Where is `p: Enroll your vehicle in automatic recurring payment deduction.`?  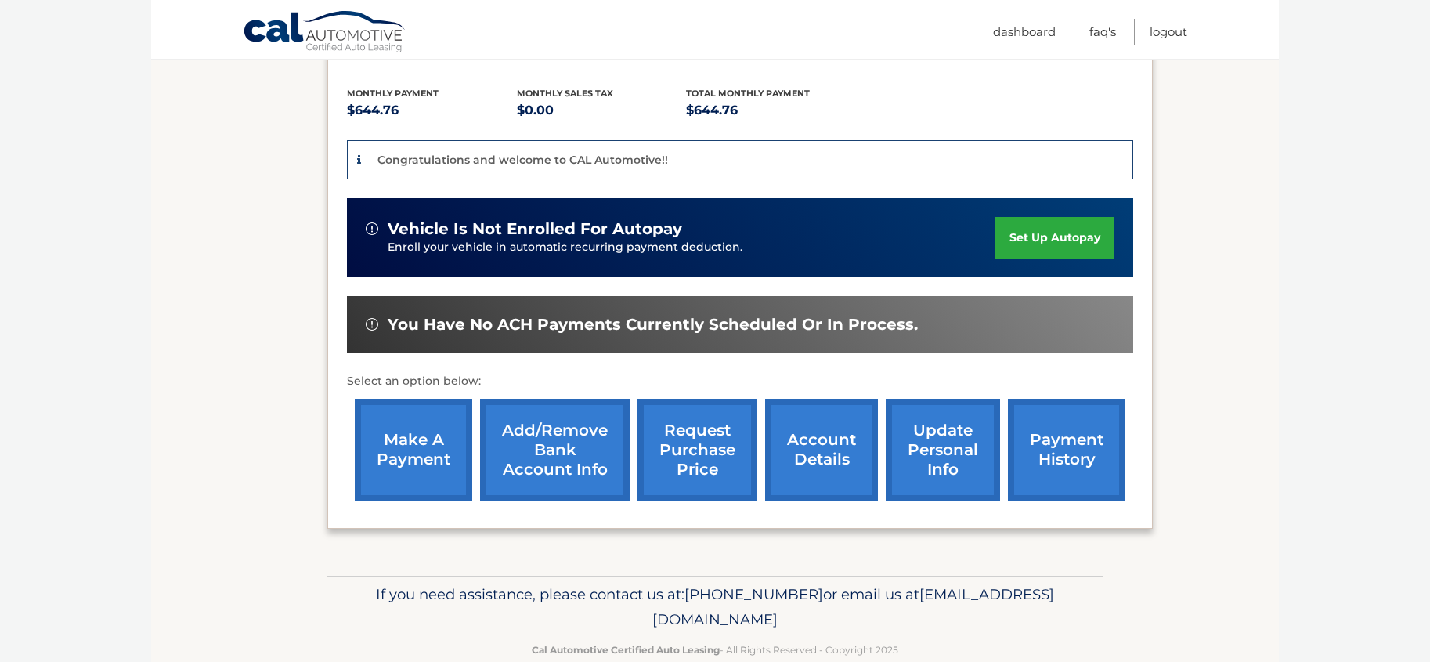 p: Enroll your vehicle in automatic recurring payment deduction. is located at coordinates (692, 248).